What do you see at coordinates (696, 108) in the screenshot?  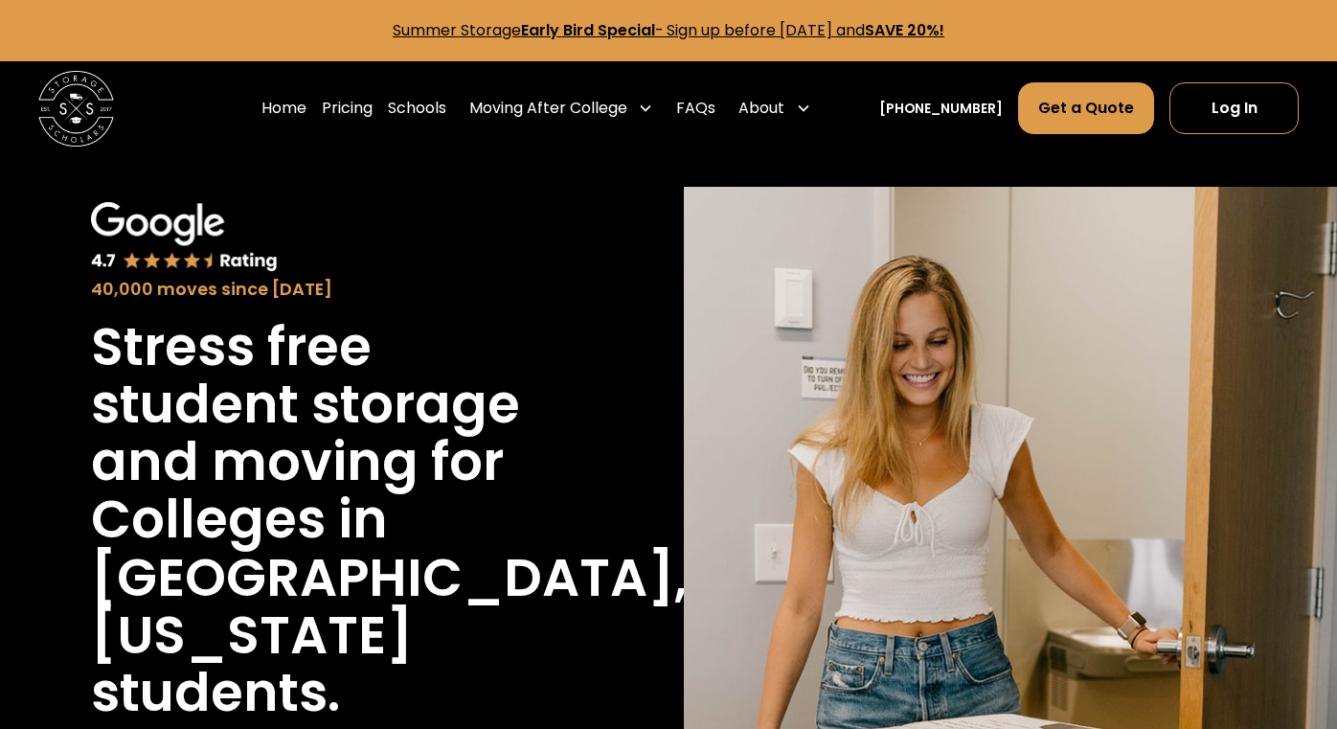 I see `a: FAQs` at bounding box center [696, 108].